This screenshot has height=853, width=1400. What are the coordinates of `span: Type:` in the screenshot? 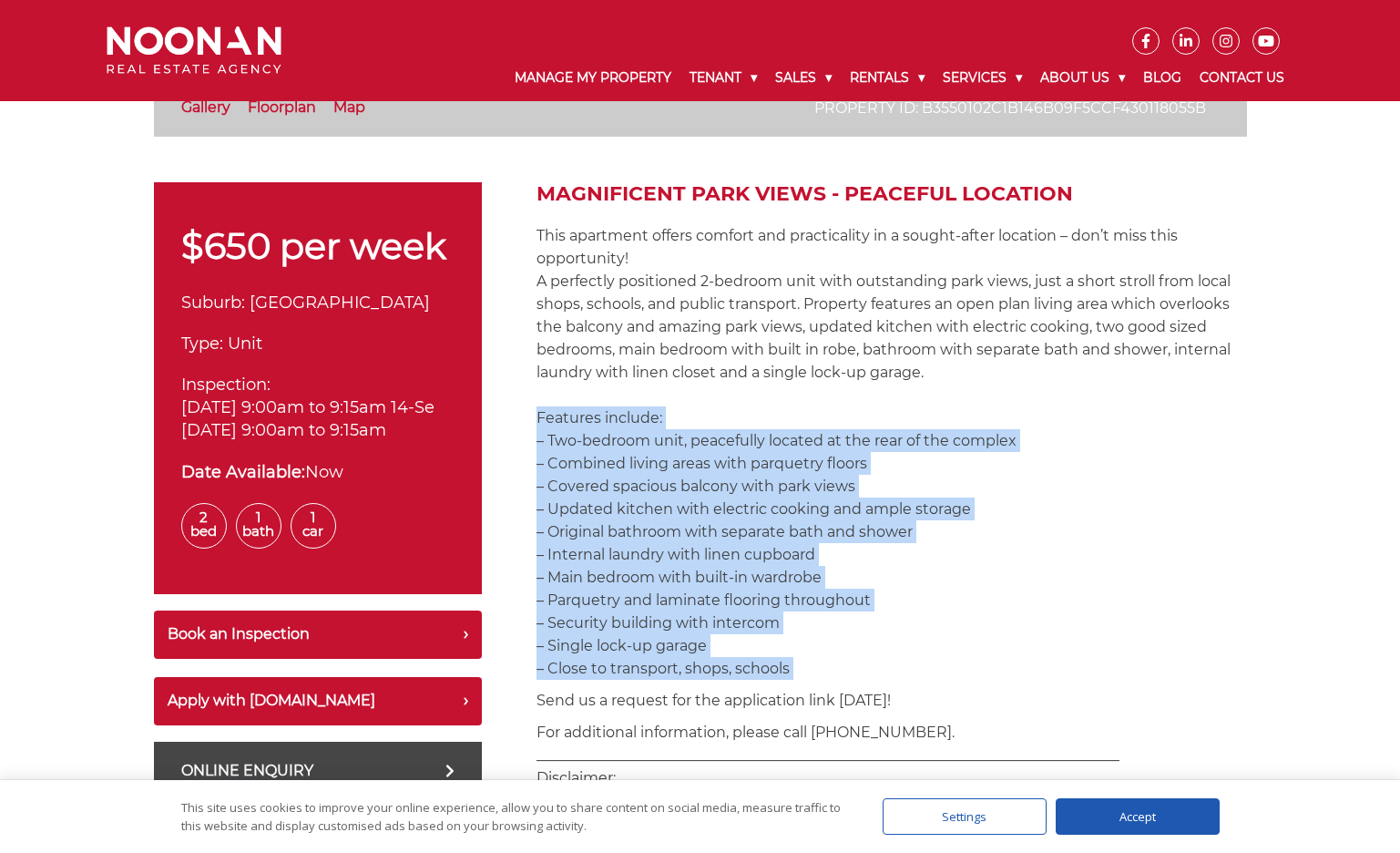 It's located at (202, 343).